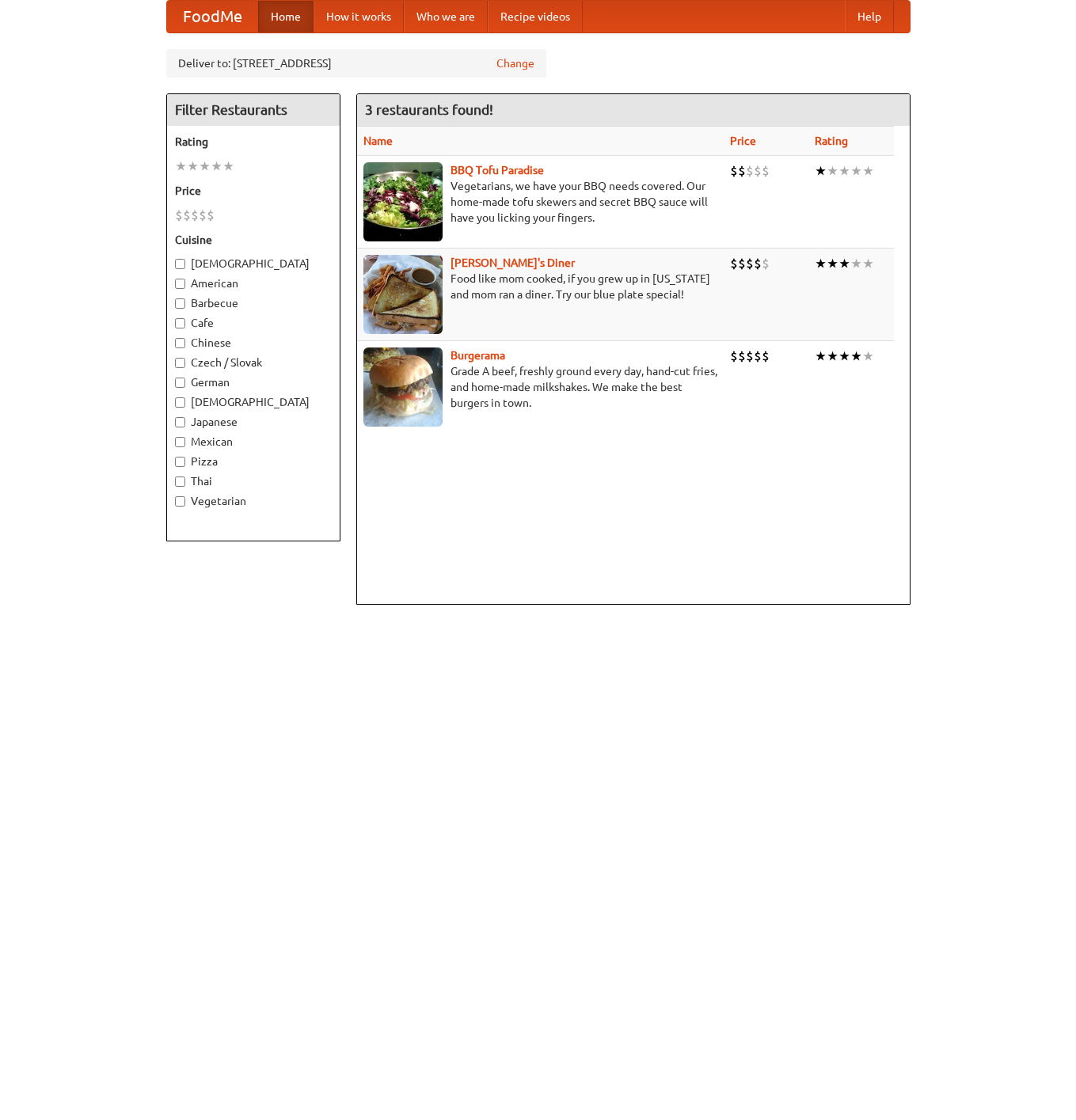 This screenshot has width=1076, height=1120. Describe the element at coordinates (180, 461) in the screenshot. I see `input: Pizza` at that location.